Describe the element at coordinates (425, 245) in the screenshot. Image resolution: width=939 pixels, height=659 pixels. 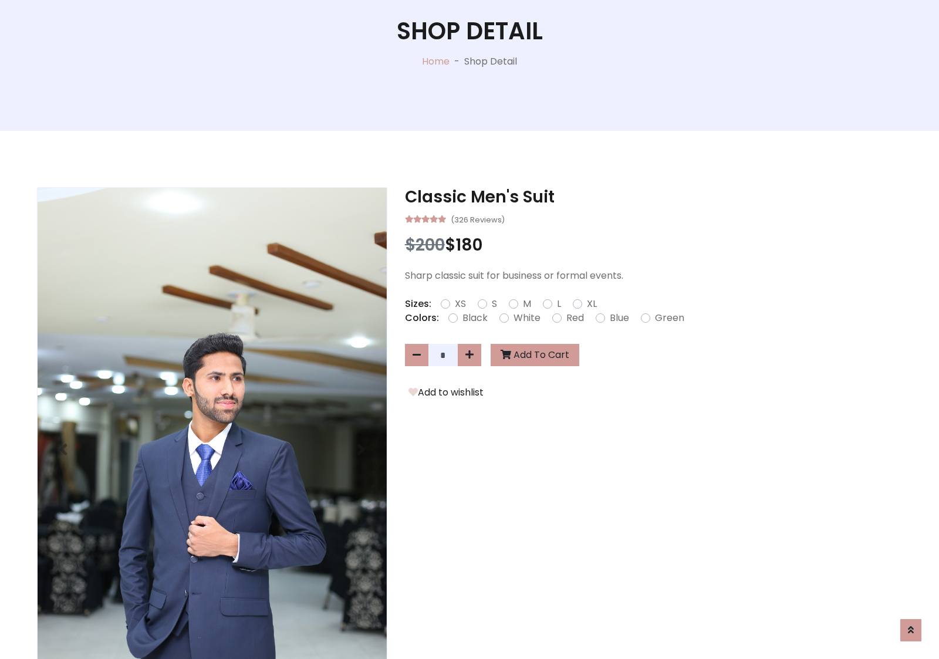
I see `span: $200` at that location.